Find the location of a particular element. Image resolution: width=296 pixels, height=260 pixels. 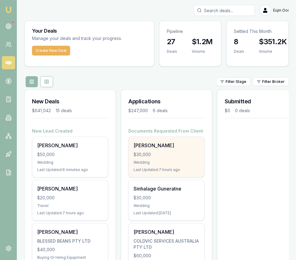

div: 0 deals is located at coordinates (243, 111).